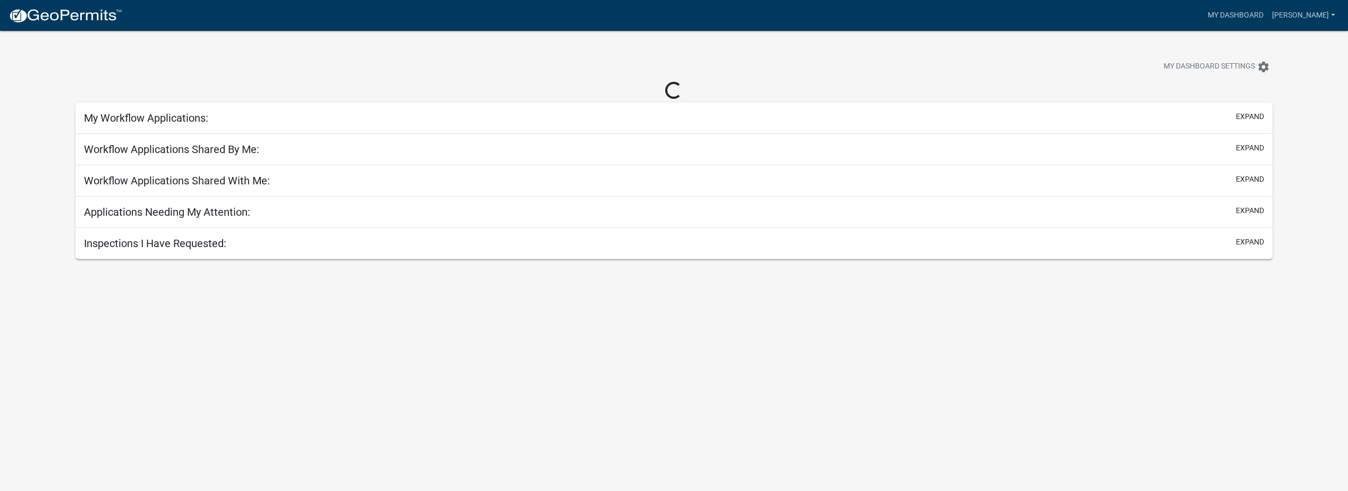 This screenshot has width=1348, height=491. Describe the element at coordinates (172, 149) in the screenshot. I see `h5: Workflow Applications Shared By Me:` at that location.